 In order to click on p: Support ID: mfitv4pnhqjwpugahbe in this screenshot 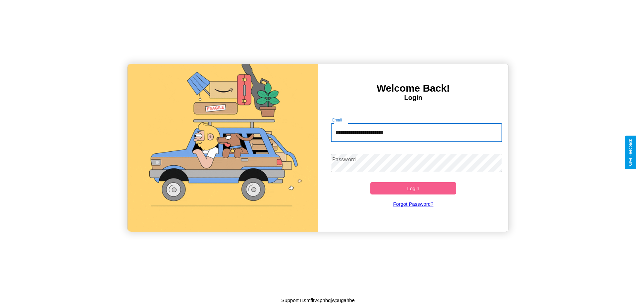, I will do `click(318, 300)`.